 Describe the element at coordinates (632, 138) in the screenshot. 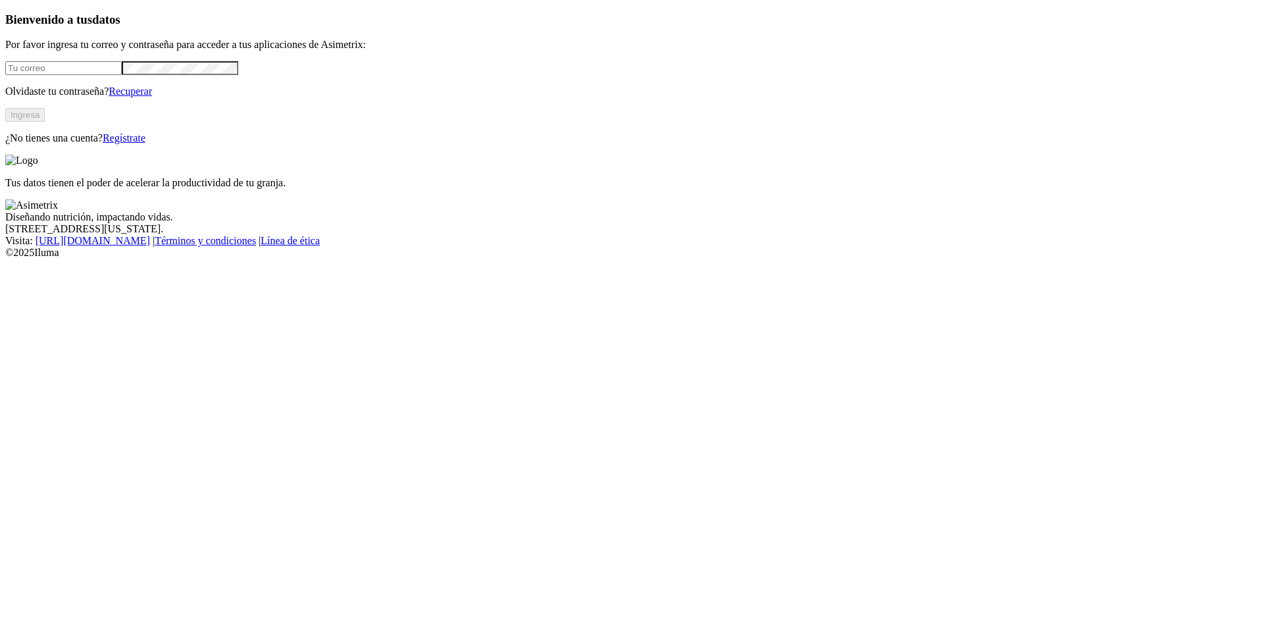

I see `p: ¿No tienes una cuenta?` at that location.